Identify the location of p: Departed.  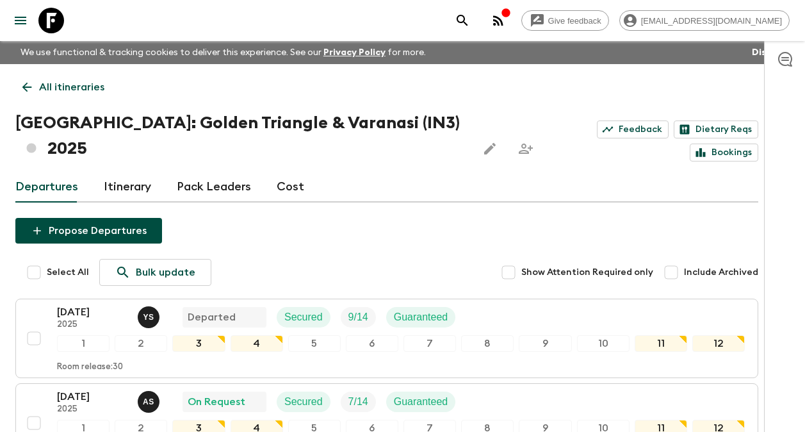
(211, 317).